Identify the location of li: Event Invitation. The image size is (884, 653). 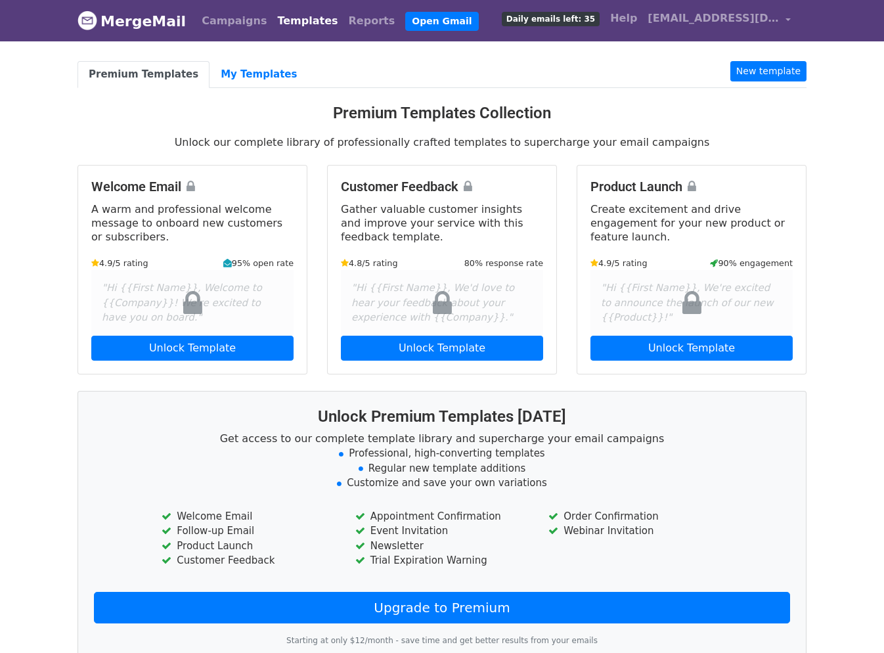
(442, 531).